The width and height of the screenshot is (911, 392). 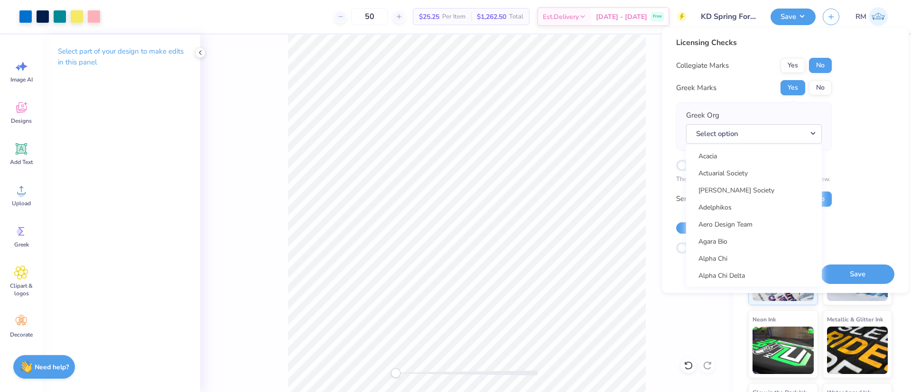 I want to click on img: Neon Ink, so click(x=783, y=350).